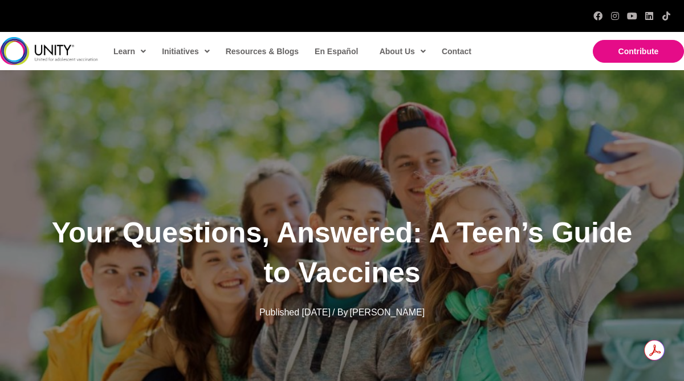  What do you see at coordinates (638, 51) in the screenshot?
I see `a: Contribute` at bounding box center [638, 51].